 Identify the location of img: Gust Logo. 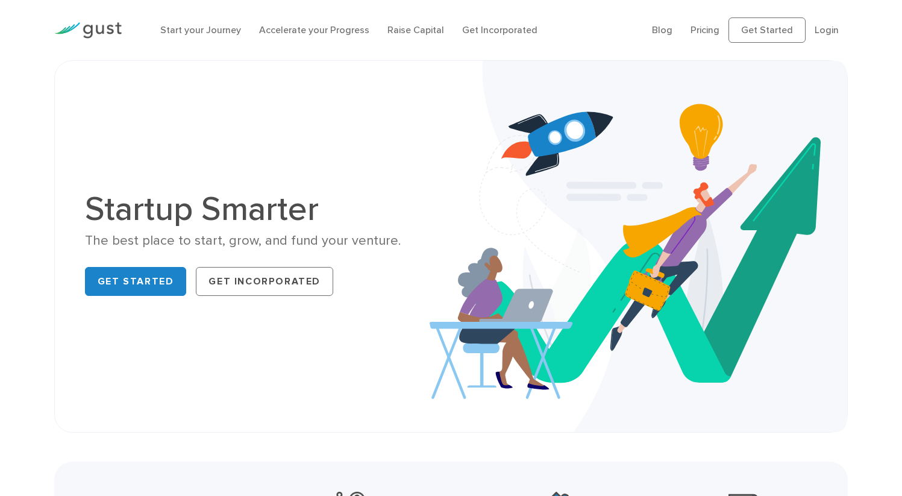
(88, 30).